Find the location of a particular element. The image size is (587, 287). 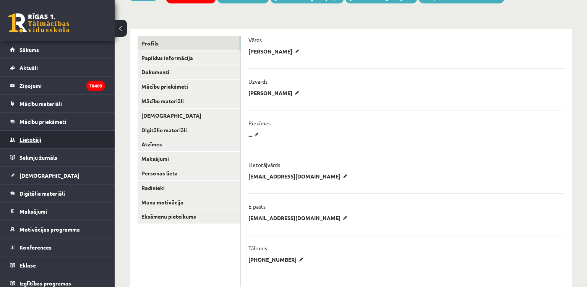

a: Aktuāli is located at coordinates (57, 68).